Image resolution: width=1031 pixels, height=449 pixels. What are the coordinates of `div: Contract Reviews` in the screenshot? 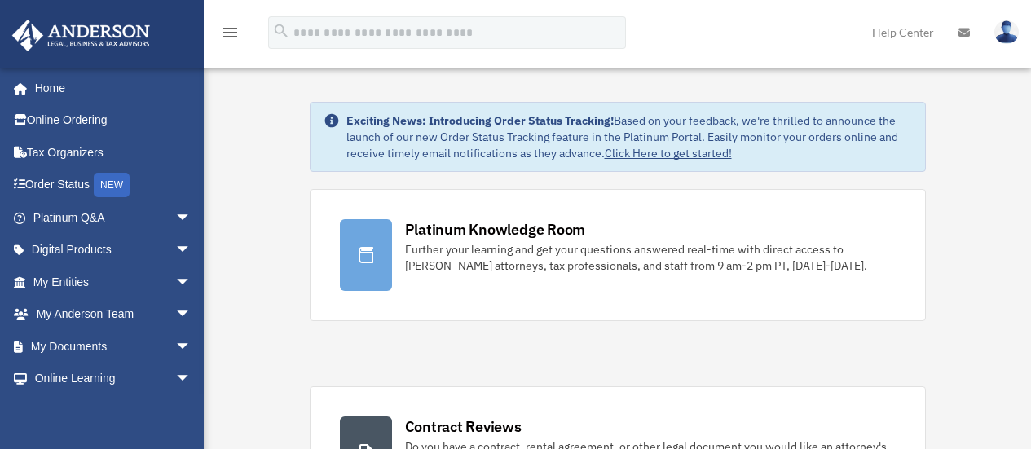 It's located at (463, 426).